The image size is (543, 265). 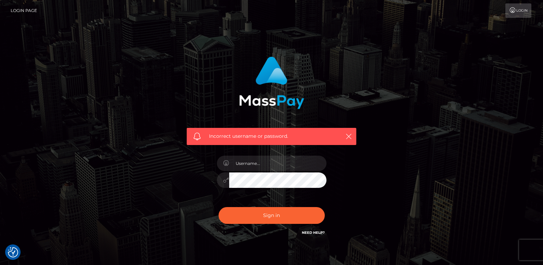 I want to click on a: Login Page, so click(x=24, y=11).